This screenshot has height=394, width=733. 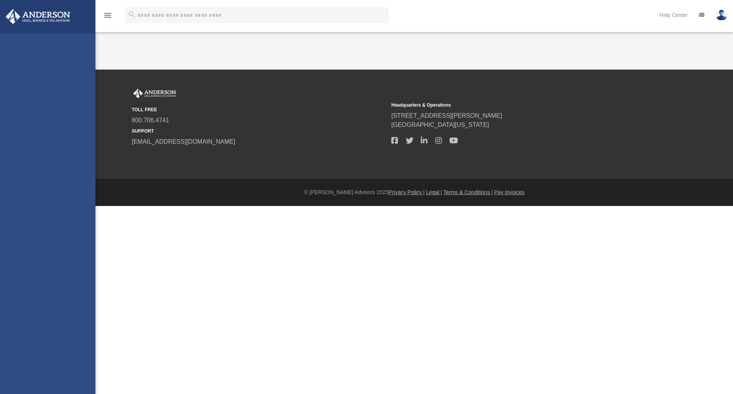 What do you see at coordinates (108, 15) in the screenshot?
I see `i: menu` at bounding box center [108, 15].